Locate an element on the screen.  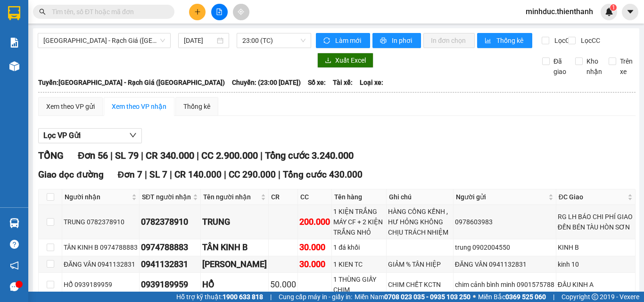
button: plus is located at coordinates (197, 12).